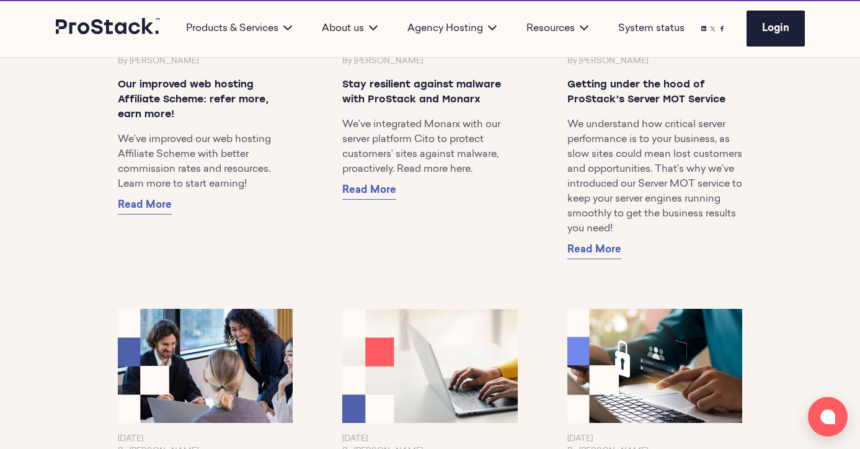 This screenshot has height=449, width=860. Describe the element at coordinates (654, 92) in the screenshot. I see `p: Getting under the hood of ProStack’s Server MOT Service` at that location.